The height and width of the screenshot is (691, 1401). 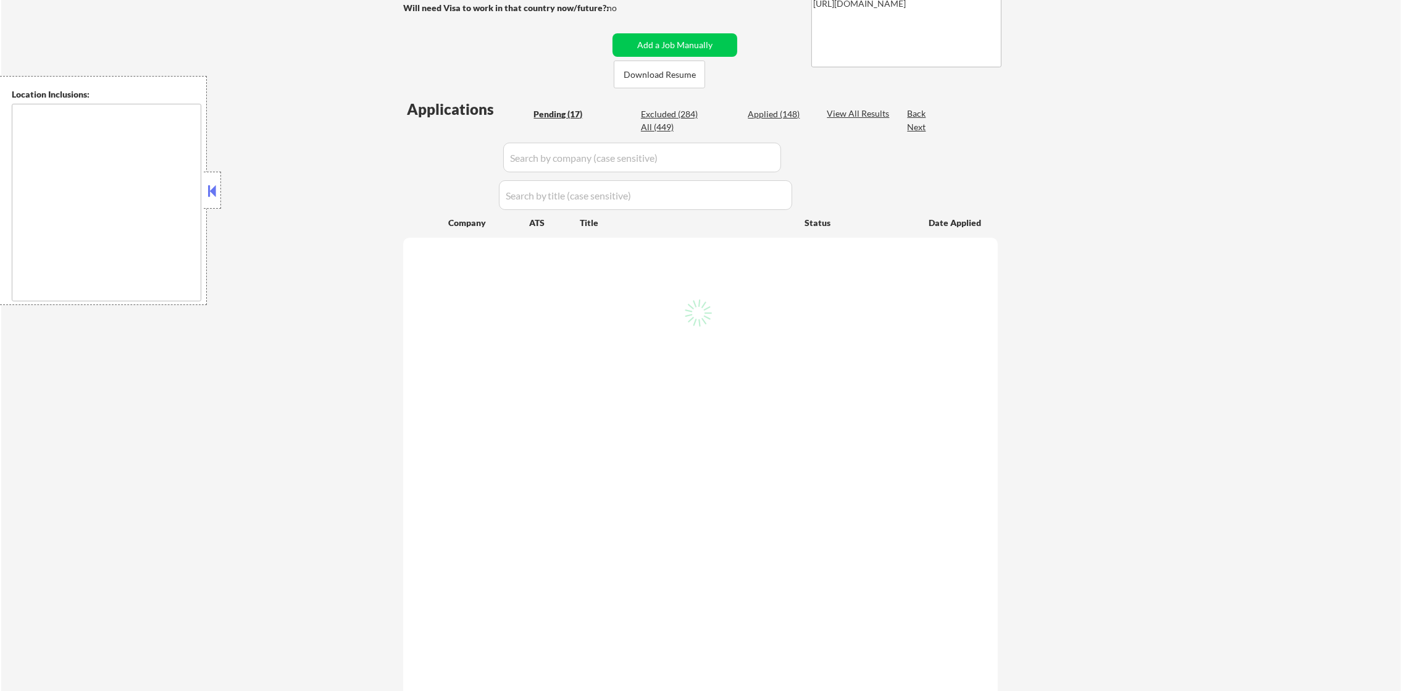 I want to click on div: Location Inclusions:, so click(x=107, y=94).